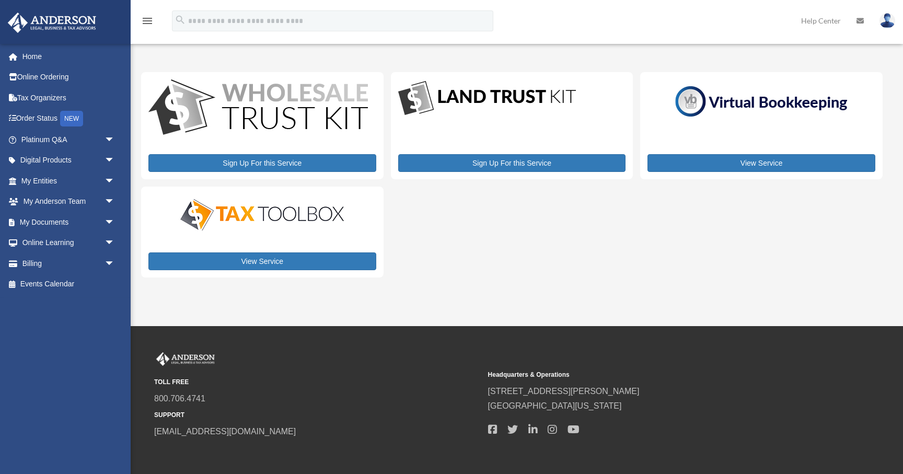  Describe the element at coordinates (69, 56) in the screenshot. I see `a: Home` at that location.